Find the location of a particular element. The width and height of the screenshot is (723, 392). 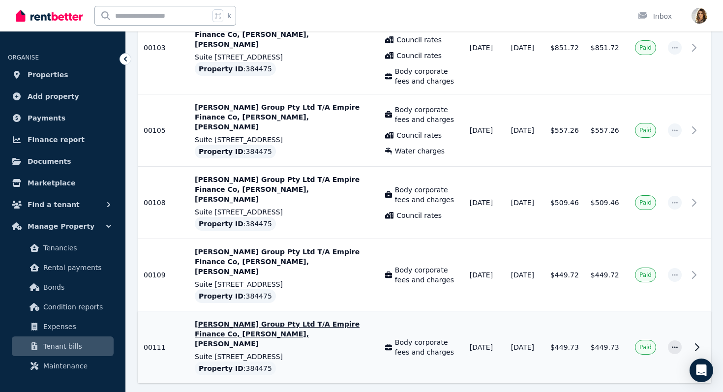

span: Documents is located at coordinates (49, 161).